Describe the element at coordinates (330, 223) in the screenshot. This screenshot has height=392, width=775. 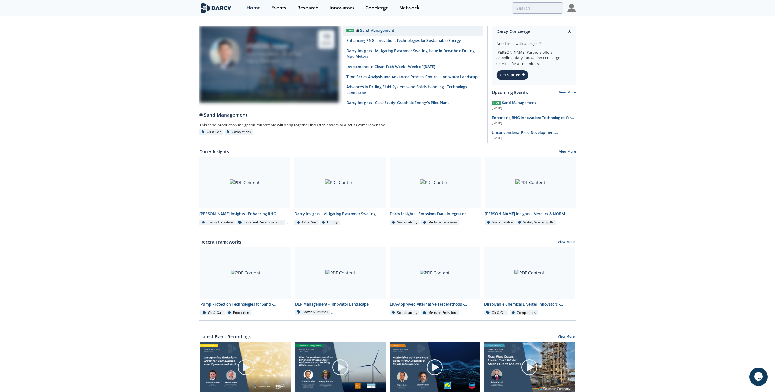
I see `div: Drilling` at that location.